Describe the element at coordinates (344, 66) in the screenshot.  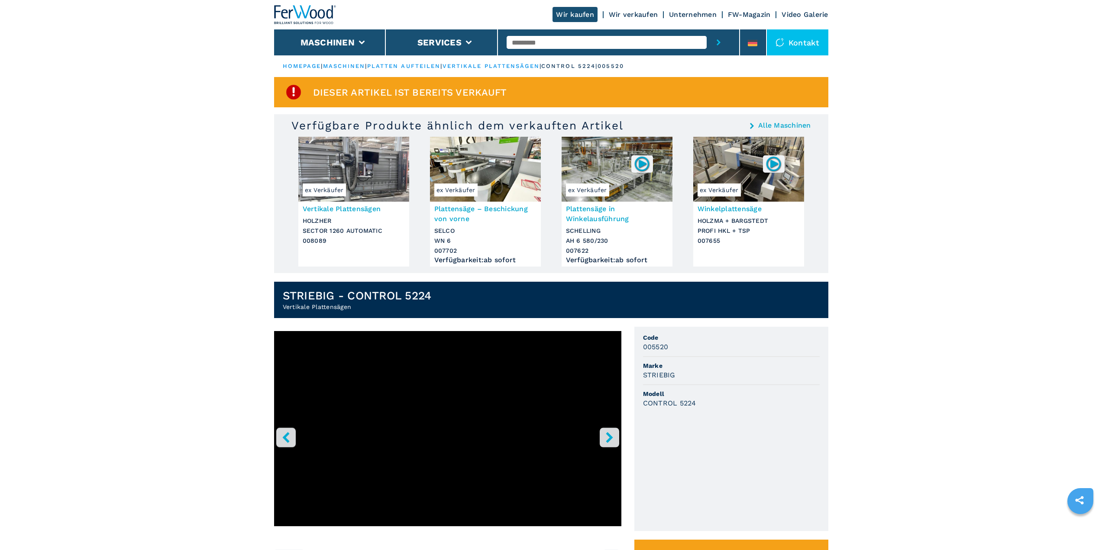
I see `a: maschinen` at that location.